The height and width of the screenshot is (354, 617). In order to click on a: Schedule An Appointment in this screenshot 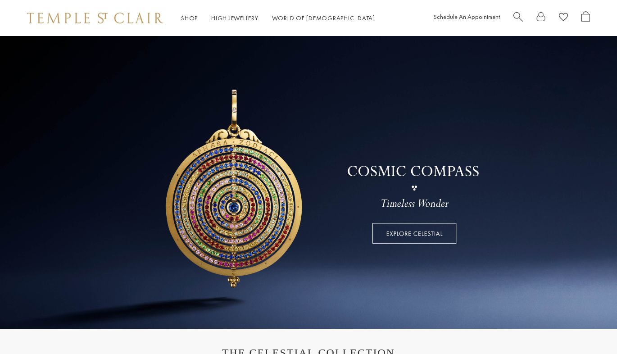, I will do `click(467, 17)`.